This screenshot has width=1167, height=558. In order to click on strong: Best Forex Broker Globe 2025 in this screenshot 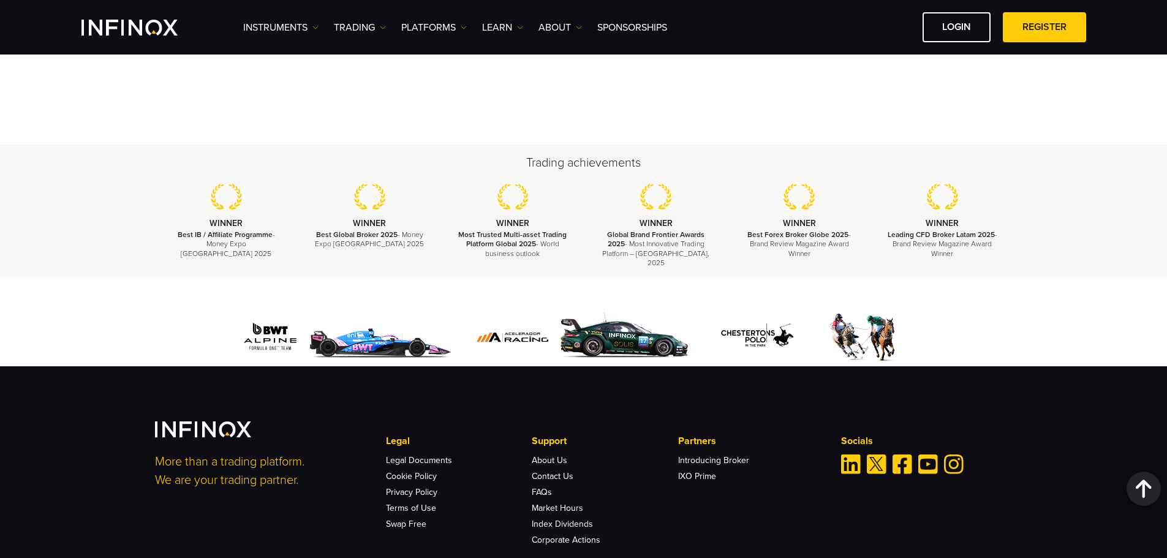, I will do `click(798, 235)`.